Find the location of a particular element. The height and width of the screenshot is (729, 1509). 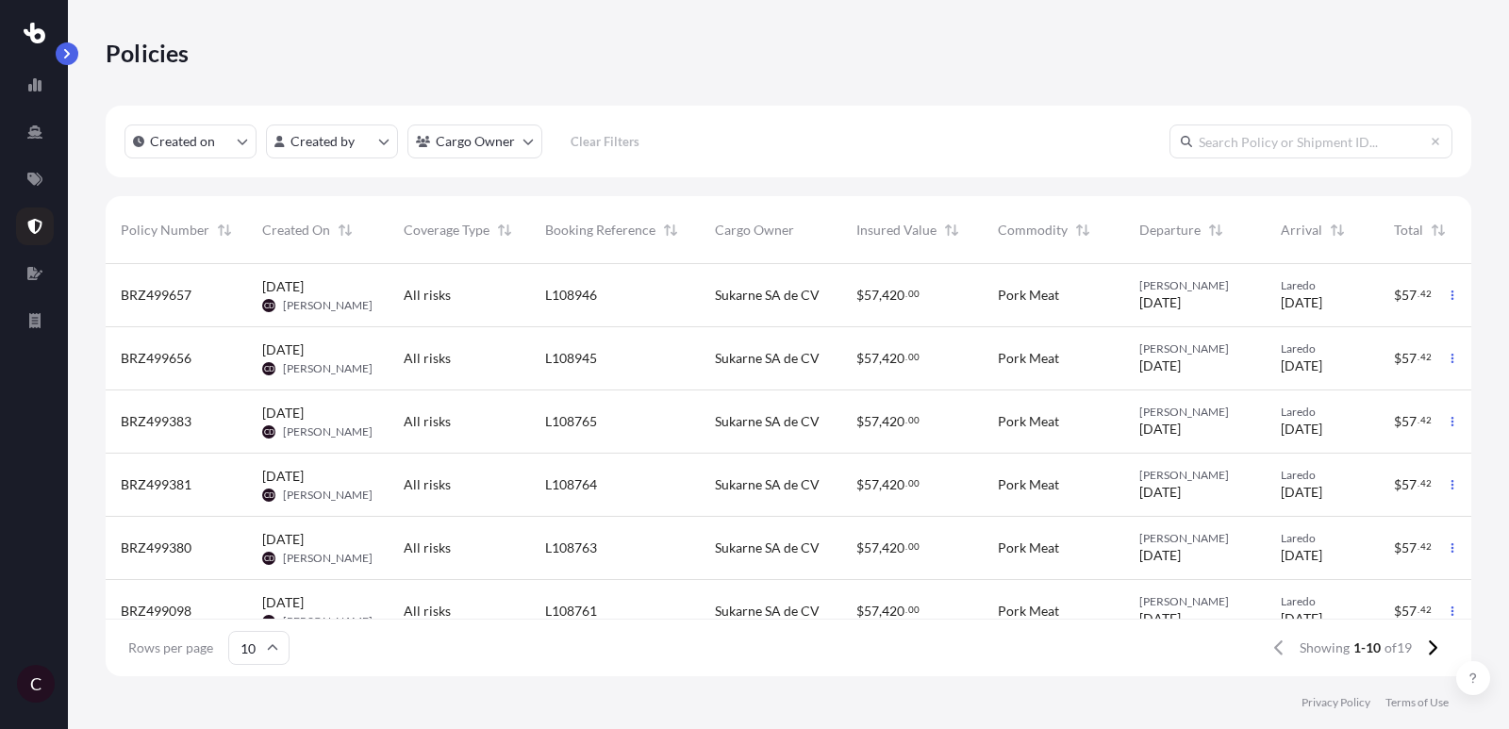

span: of 19 is located at coordinates (1398, 648).